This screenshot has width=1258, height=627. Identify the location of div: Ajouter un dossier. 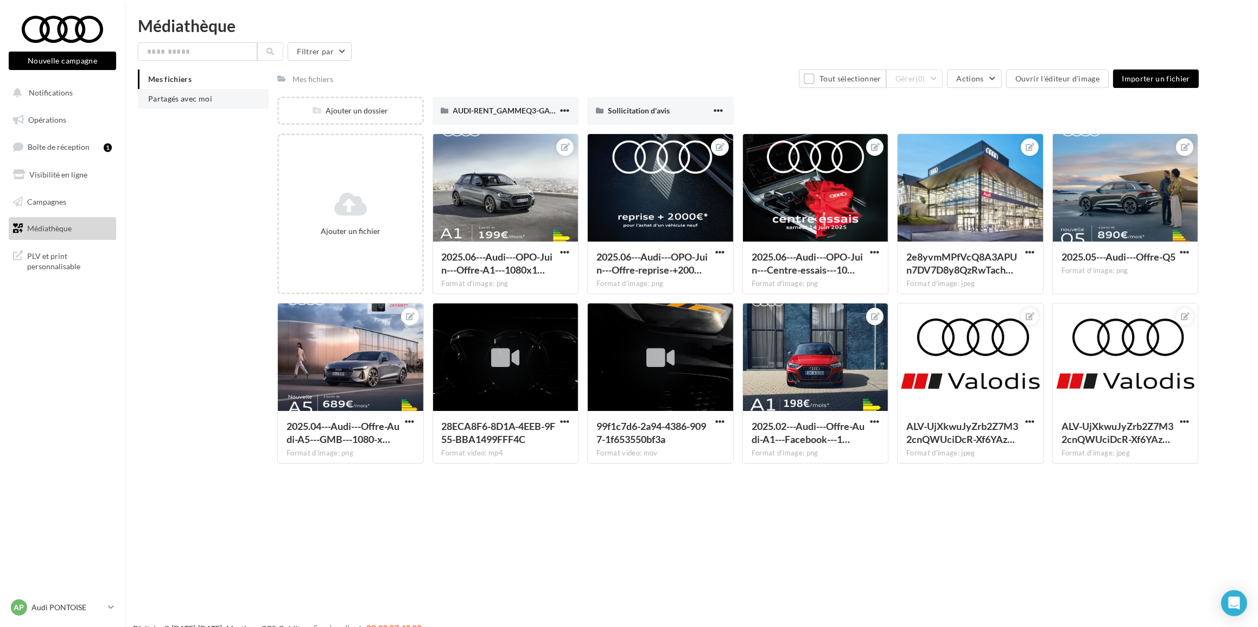
(351, 111).